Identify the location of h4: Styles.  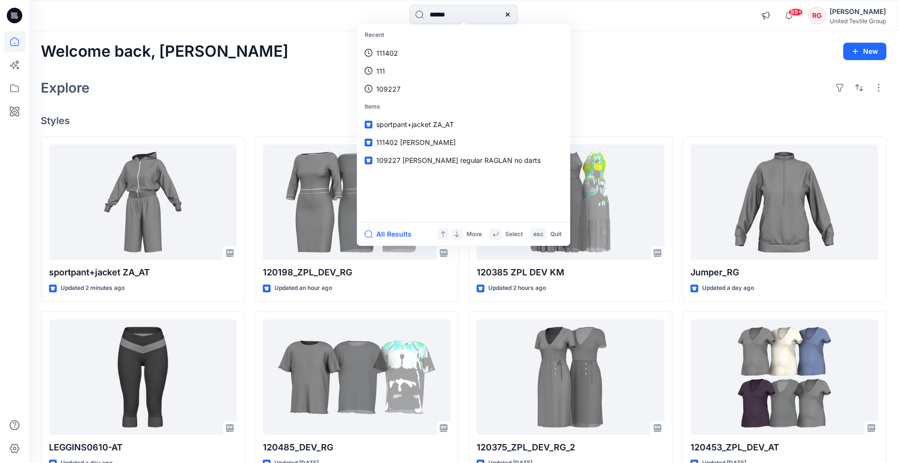
(463, 121).